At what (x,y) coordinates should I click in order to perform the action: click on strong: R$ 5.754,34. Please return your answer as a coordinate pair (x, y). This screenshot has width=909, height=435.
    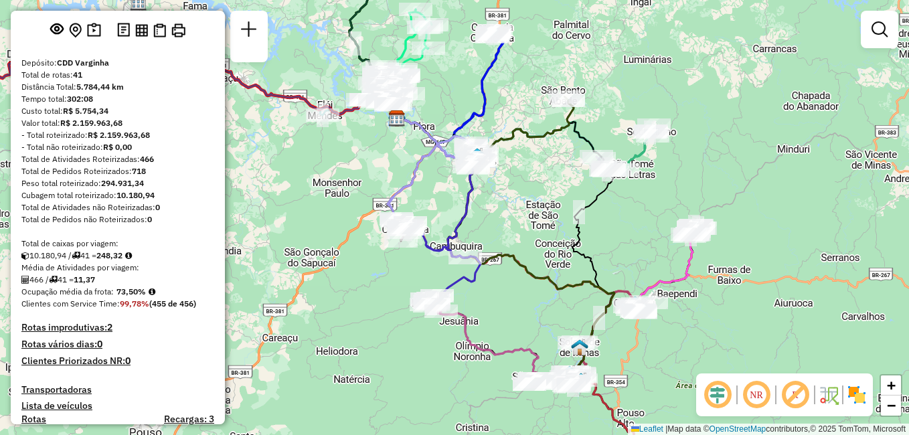
    Looking at the image, I should click on (86, 110).